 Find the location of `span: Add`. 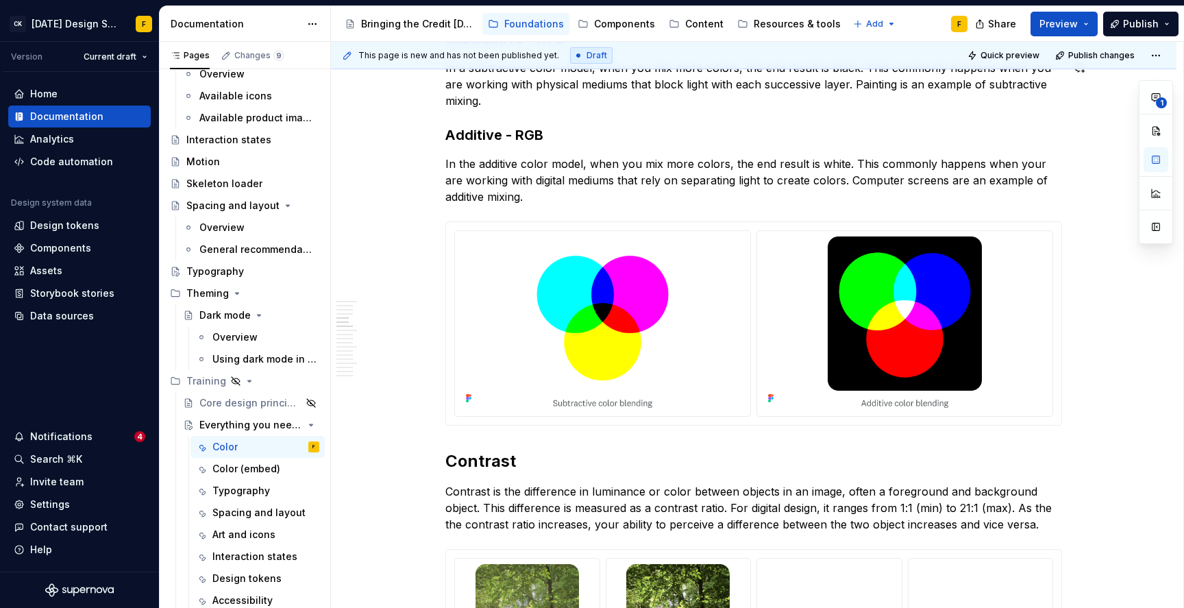

span: Add is located at coordinates (874, 24).